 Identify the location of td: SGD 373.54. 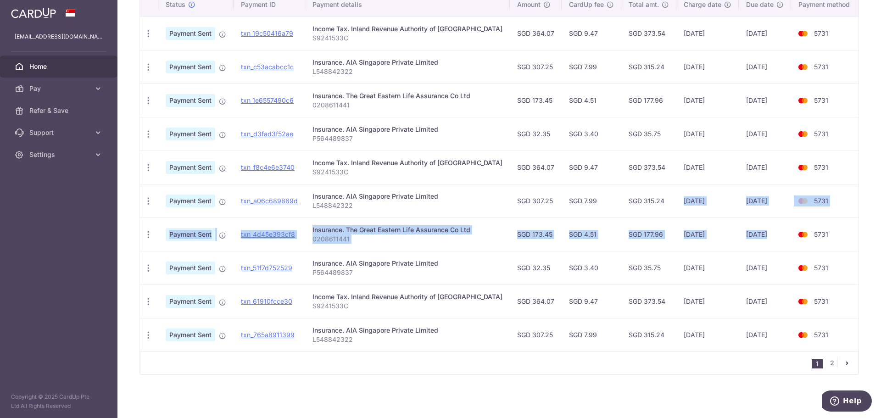
(649, 167).